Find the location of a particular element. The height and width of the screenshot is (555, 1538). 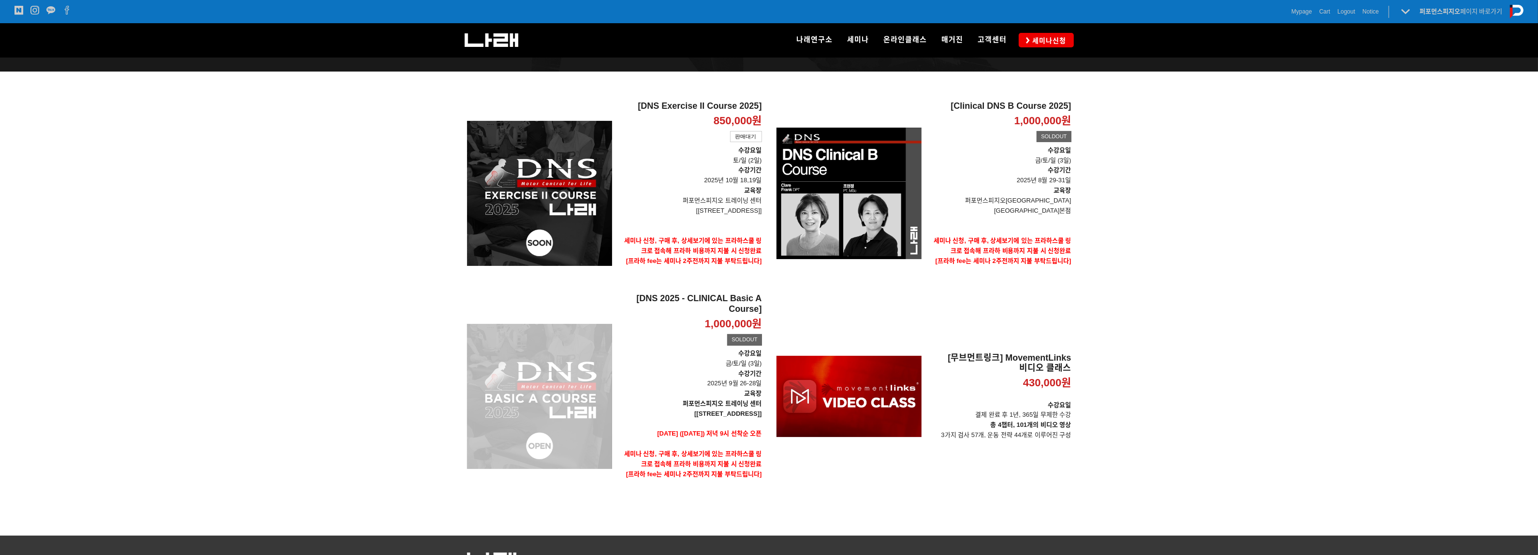

span: Mypage is located at coordinates (1301, 12).